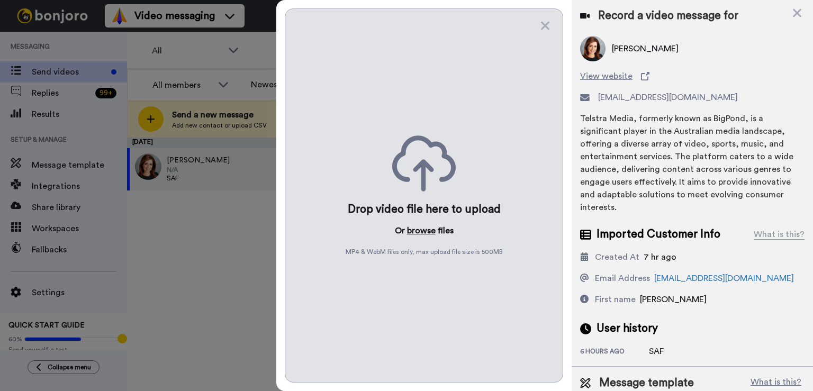  I want to click on a: View website, so click(692, 76).